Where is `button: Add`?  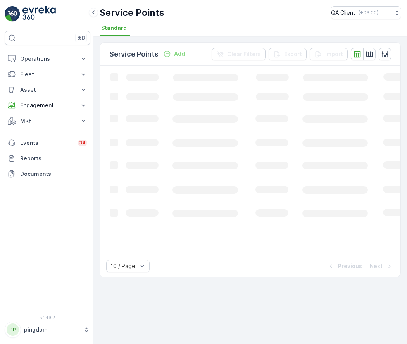 button: Add is located at coordinates (174, 54).